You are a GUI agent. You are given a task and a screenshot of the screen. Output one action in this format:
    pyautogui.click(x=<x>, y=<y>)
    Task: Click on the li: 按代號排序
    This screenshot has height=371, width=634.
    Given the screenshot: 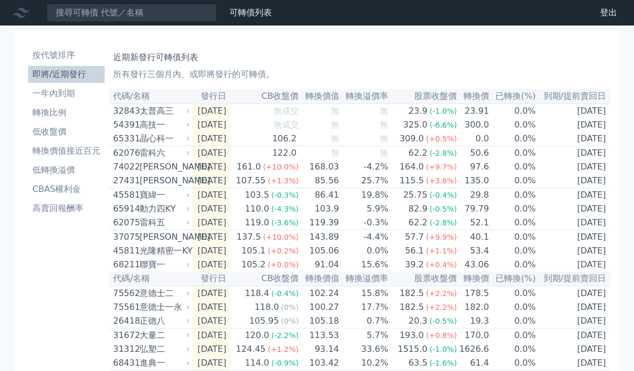 What is the action you would take?
    pyautogui.click(x=66, y=55)
    